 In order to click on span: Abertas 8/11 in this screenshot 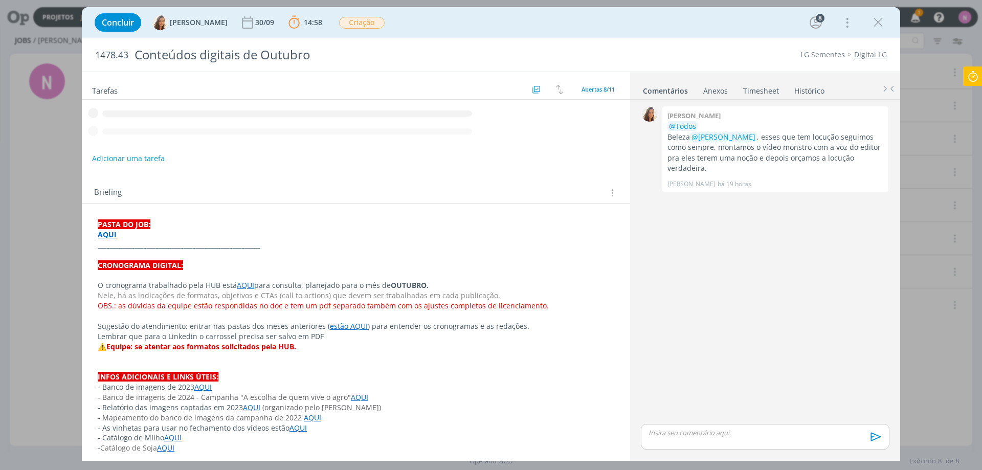, I will do `click(598, 89)`.